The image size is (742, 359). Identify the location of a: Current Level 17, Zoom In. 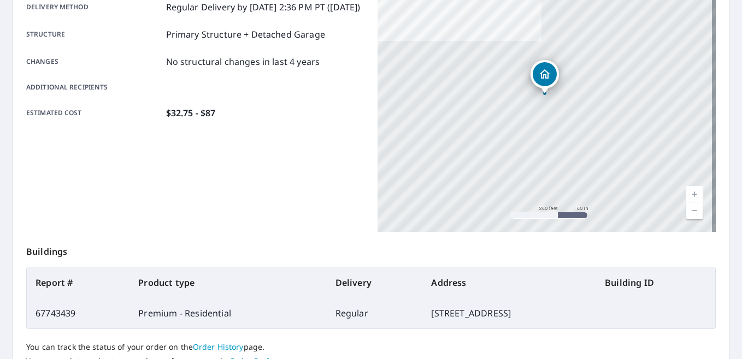
(694, 194).